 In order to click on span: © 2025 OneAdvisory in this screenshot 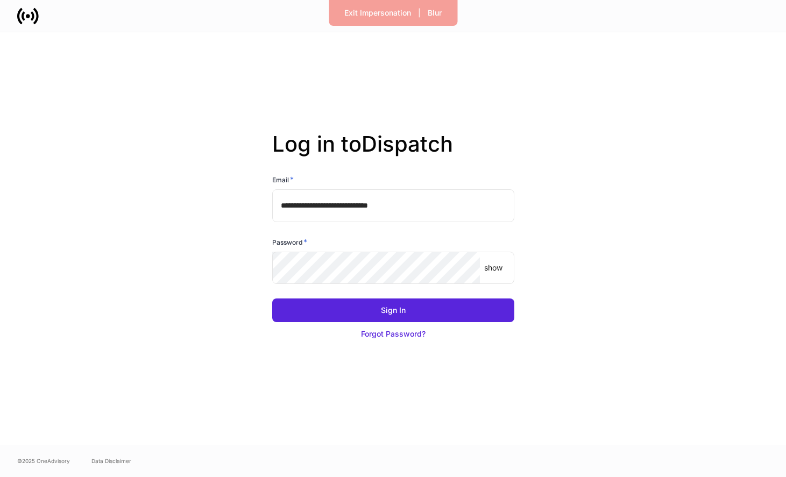, I will do `click(44, 461)`.